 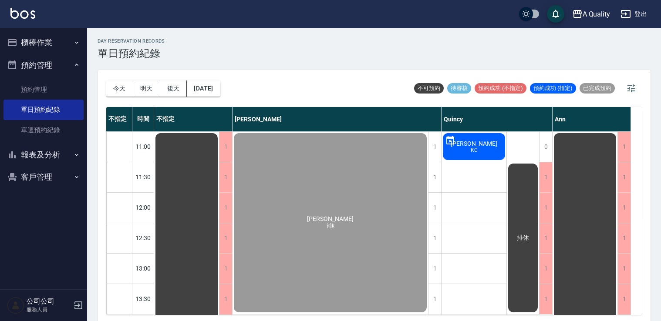 I want to click on button: 客戶管理, so click(x=44, y=177).